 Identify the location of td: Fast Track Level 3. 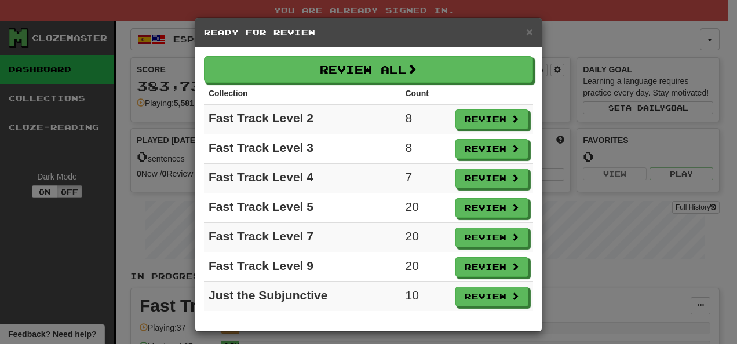
(302, 149).